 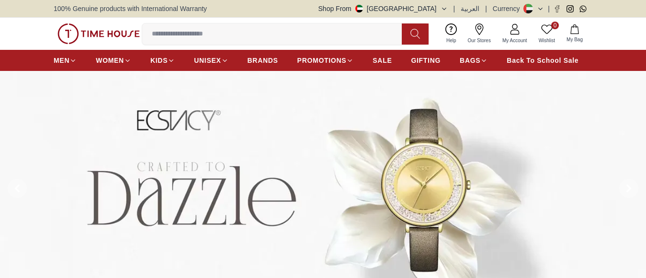 What do you see at coordinates (159, 60) in the screenshot?
I see `span: KIDS` at bounding box center [159, 60].